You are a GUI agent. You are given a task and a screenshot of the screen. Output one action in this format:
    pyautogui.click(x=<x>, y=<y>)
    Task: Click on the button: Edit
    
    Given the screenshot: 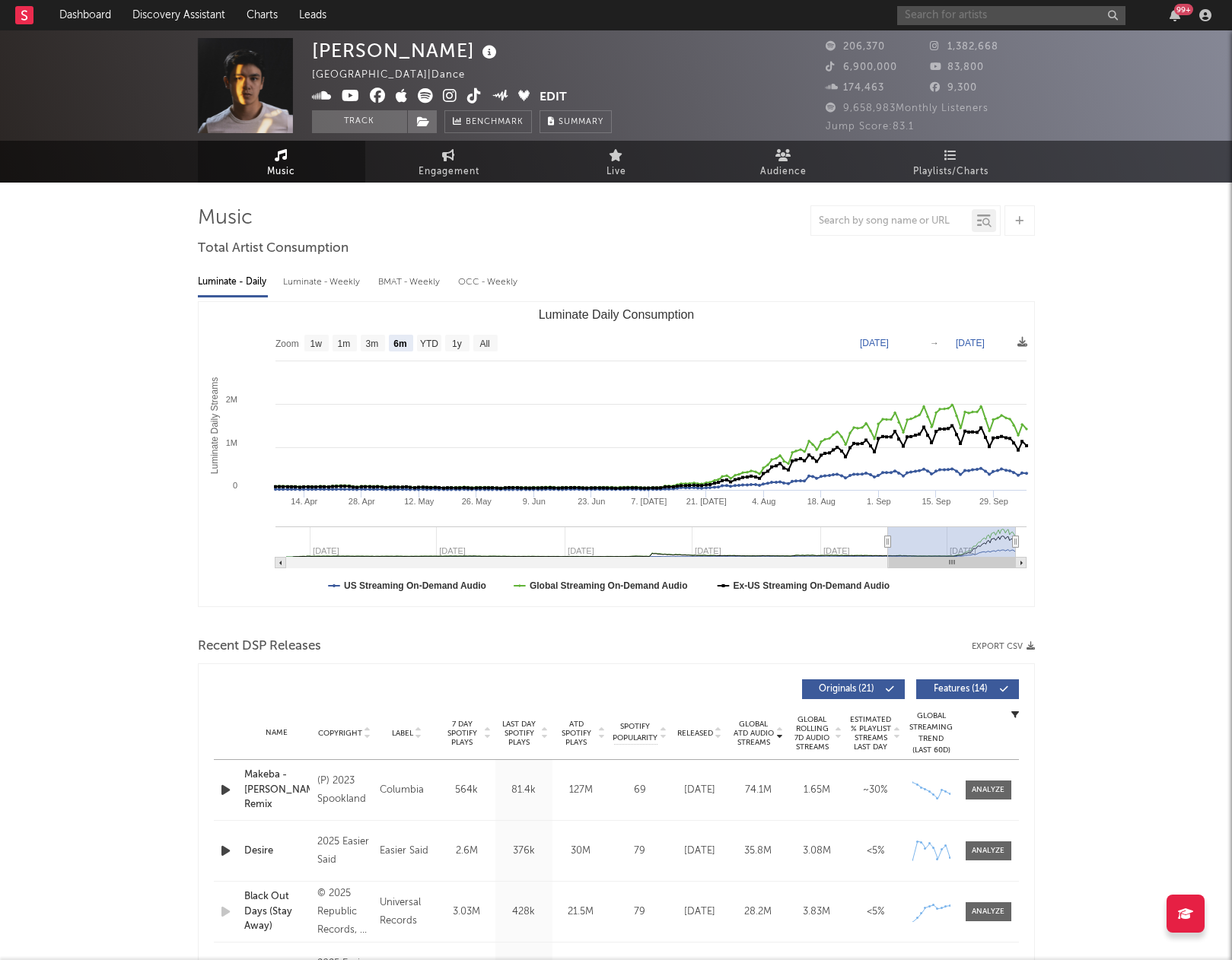 What is the action you would take?
    pyautogui.click(x=553, y=98)
    